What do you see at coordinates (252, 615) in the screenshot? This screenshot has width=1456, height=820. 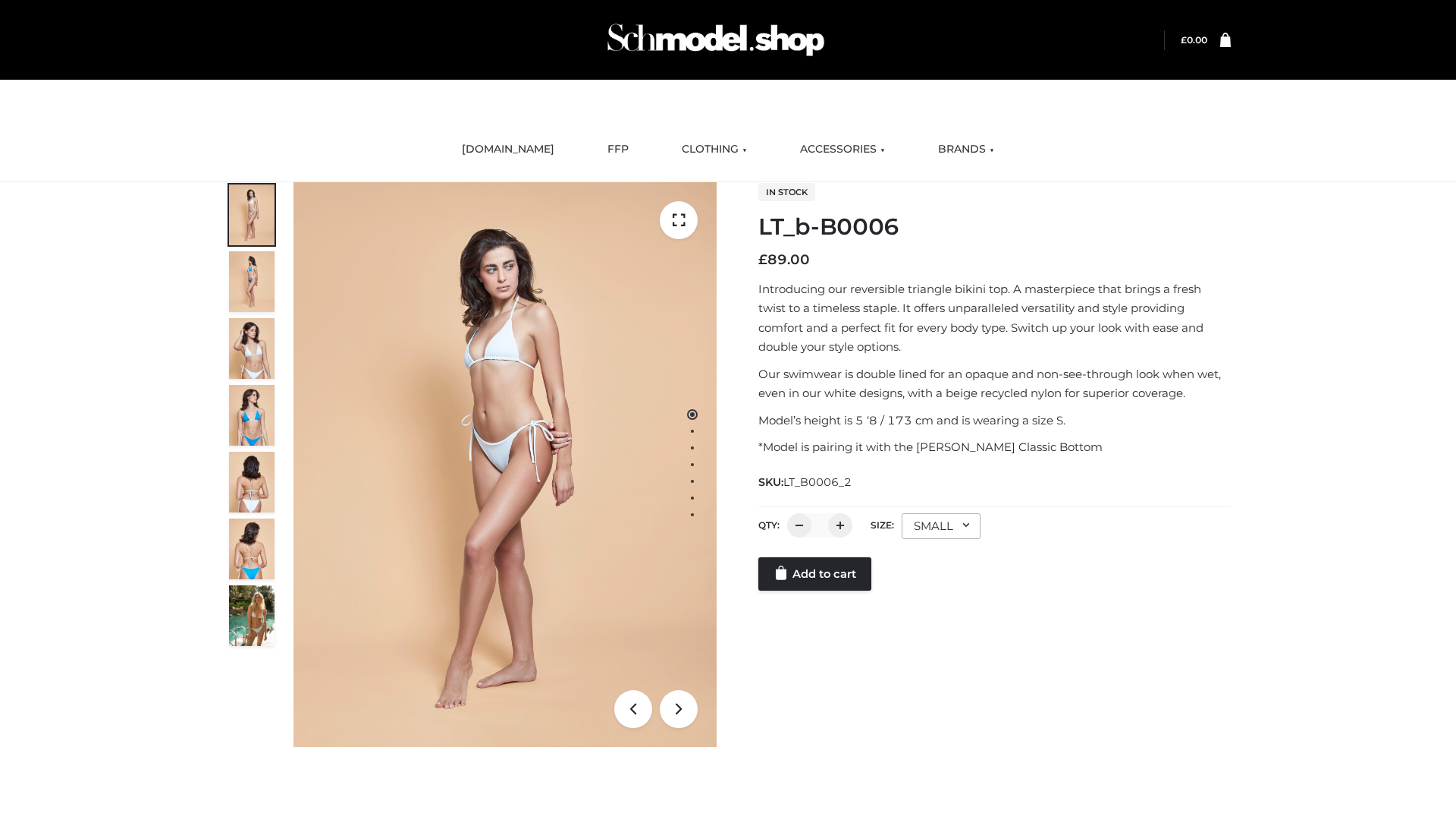 I see `img: Arieltop_CloudNine_AzureSky2.jpg` at bounding box center [252, 615].